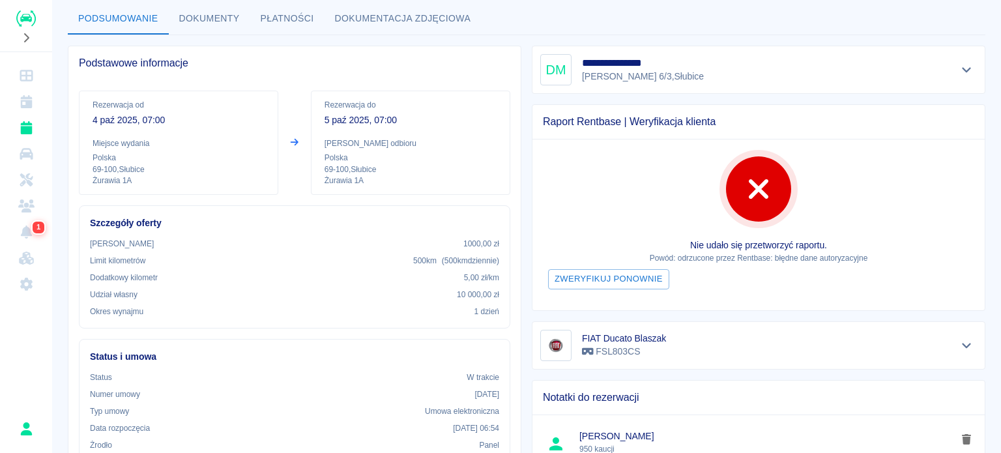 The height and width of the screenshot is (453, 1001). I want to click on p: FSL803CS, so click(624, 351).